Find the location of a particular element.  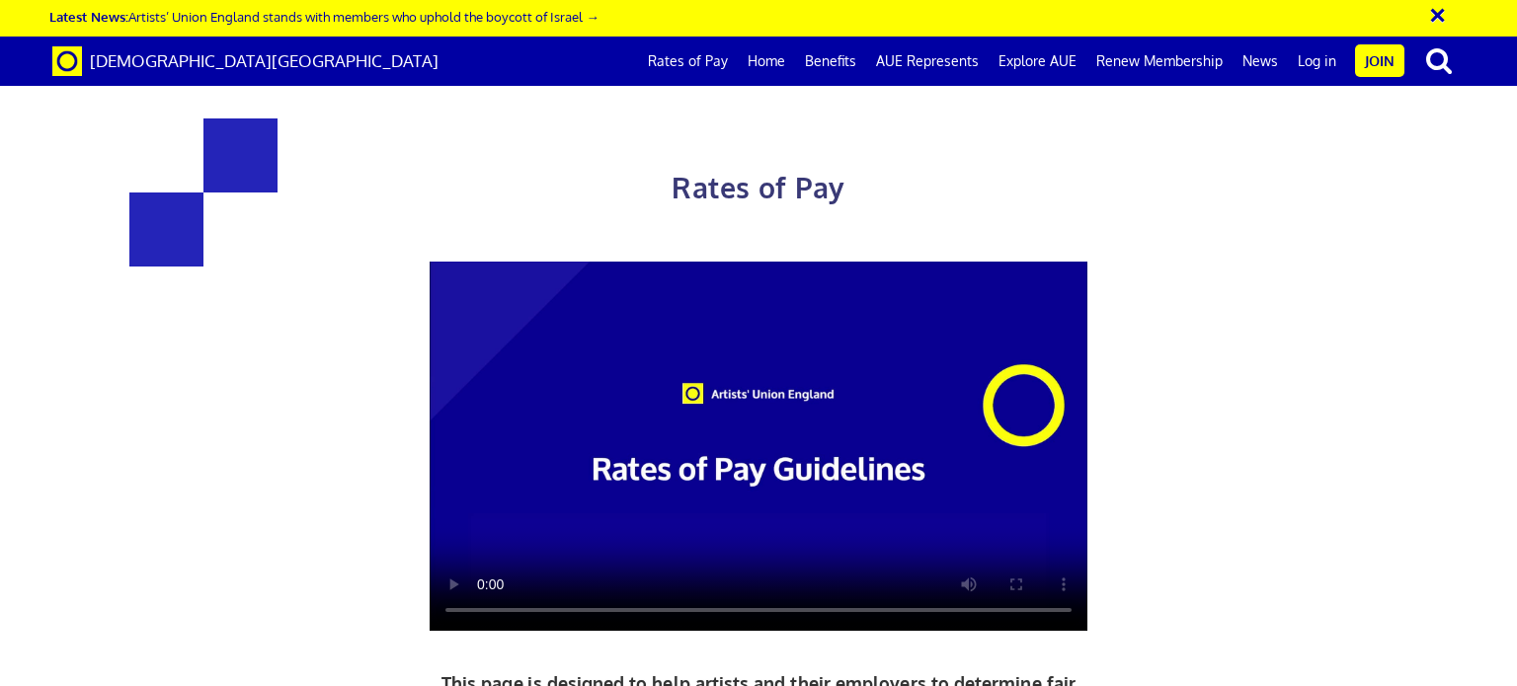

a: Renew Membership is located at coordinates (1159, 61).